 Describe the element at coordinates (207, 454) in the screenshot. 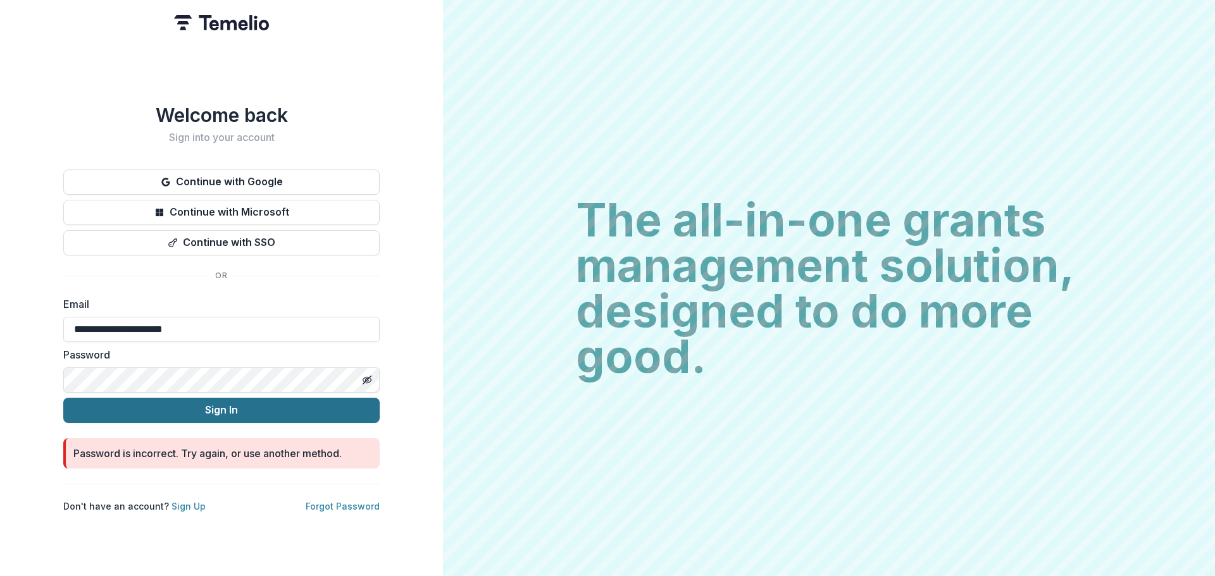

I see `div: Password is incorrect. Try again, or use another method.` at that location.